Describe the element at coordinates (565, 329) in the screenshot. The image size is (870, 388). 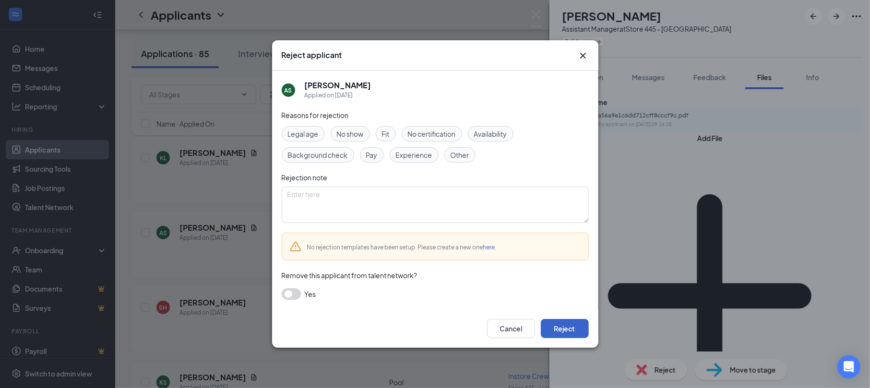
I see `button: Reject` at that location.